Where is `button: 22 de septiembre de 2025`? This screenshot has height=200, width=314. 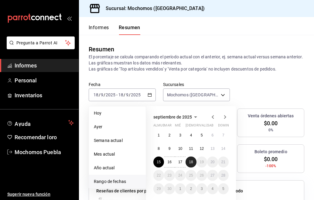 button: 22 de septiembre de 2025 is located at coordinates (158, 175).